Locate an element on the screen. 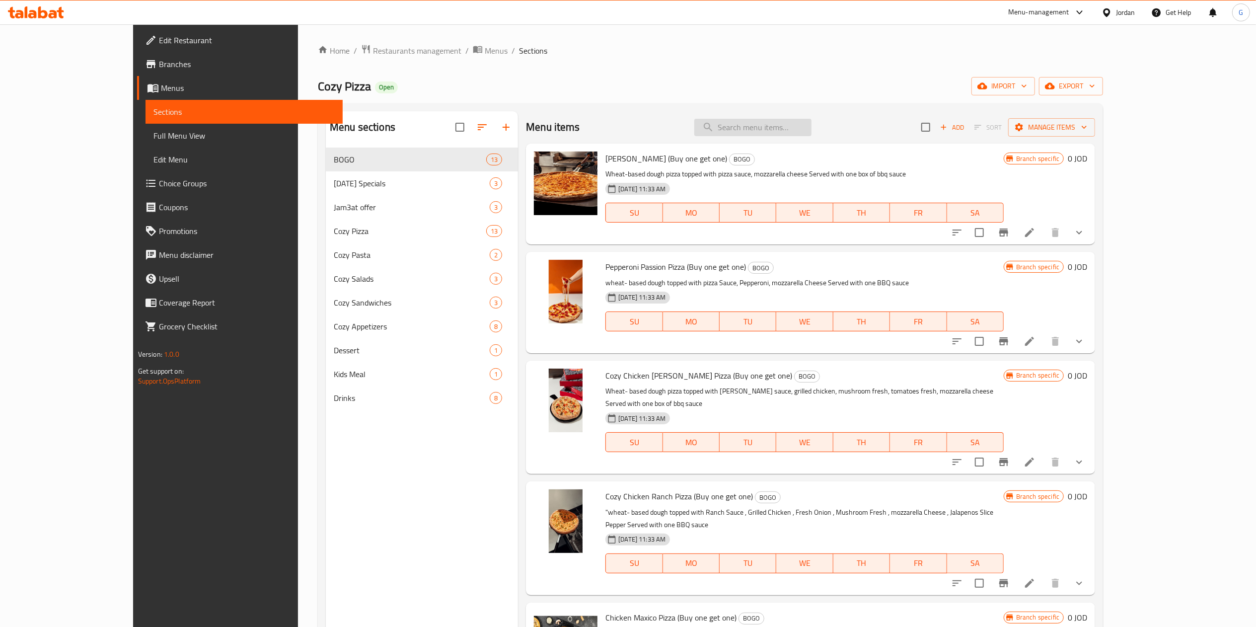  a: Choice Groups is located at coordinates (240, 183).